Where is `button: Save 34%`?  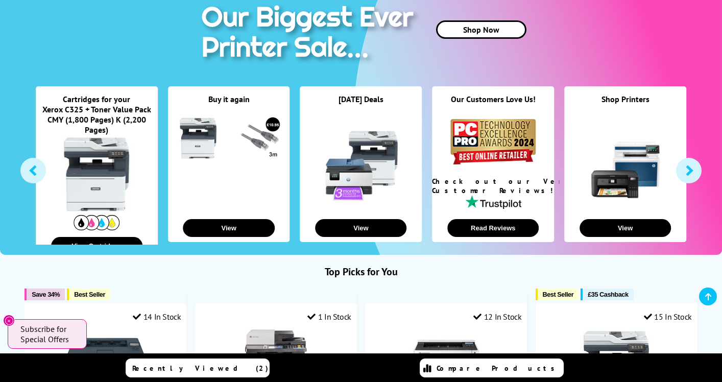
button: Save 34% is located at coordinates (44, 294).